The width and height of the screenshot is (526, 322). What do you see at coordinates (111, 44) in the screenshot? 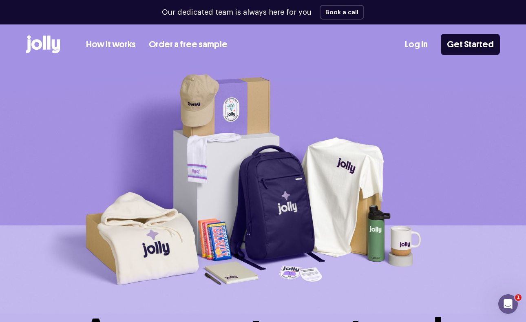
I see `a: How it works` at bounding box center [111, 44].